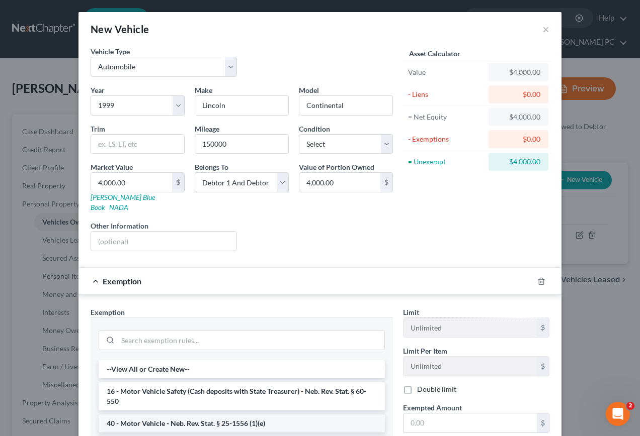 The height and width of the screenshot is (436, 640). What do you see at coordinates (119, 226) in the screenshot?
I see `label: Other Information` at bounding box center [119, 226].